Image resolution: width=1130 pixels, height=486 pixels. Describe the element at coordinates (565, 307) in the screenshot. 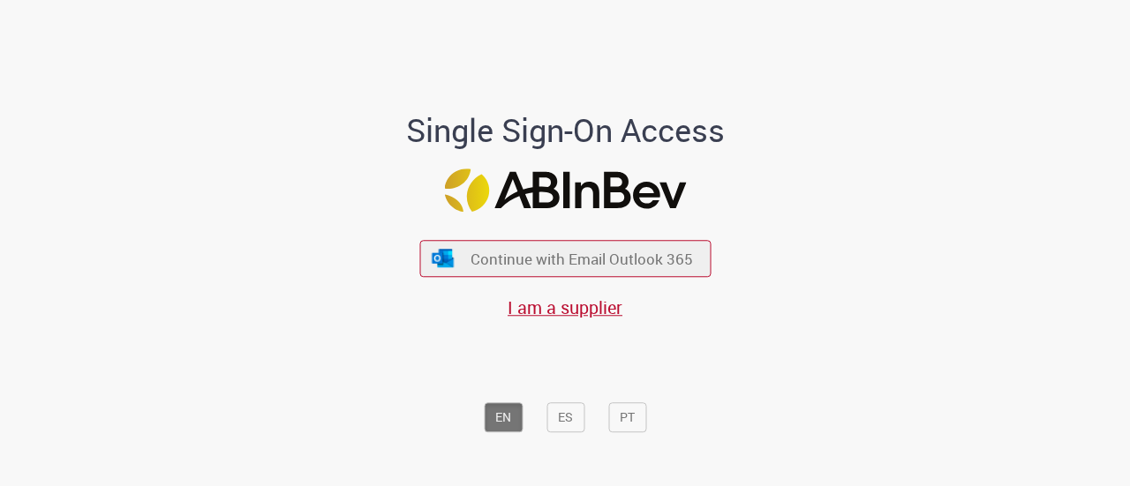

I see `span: I am a supplier` at that location.